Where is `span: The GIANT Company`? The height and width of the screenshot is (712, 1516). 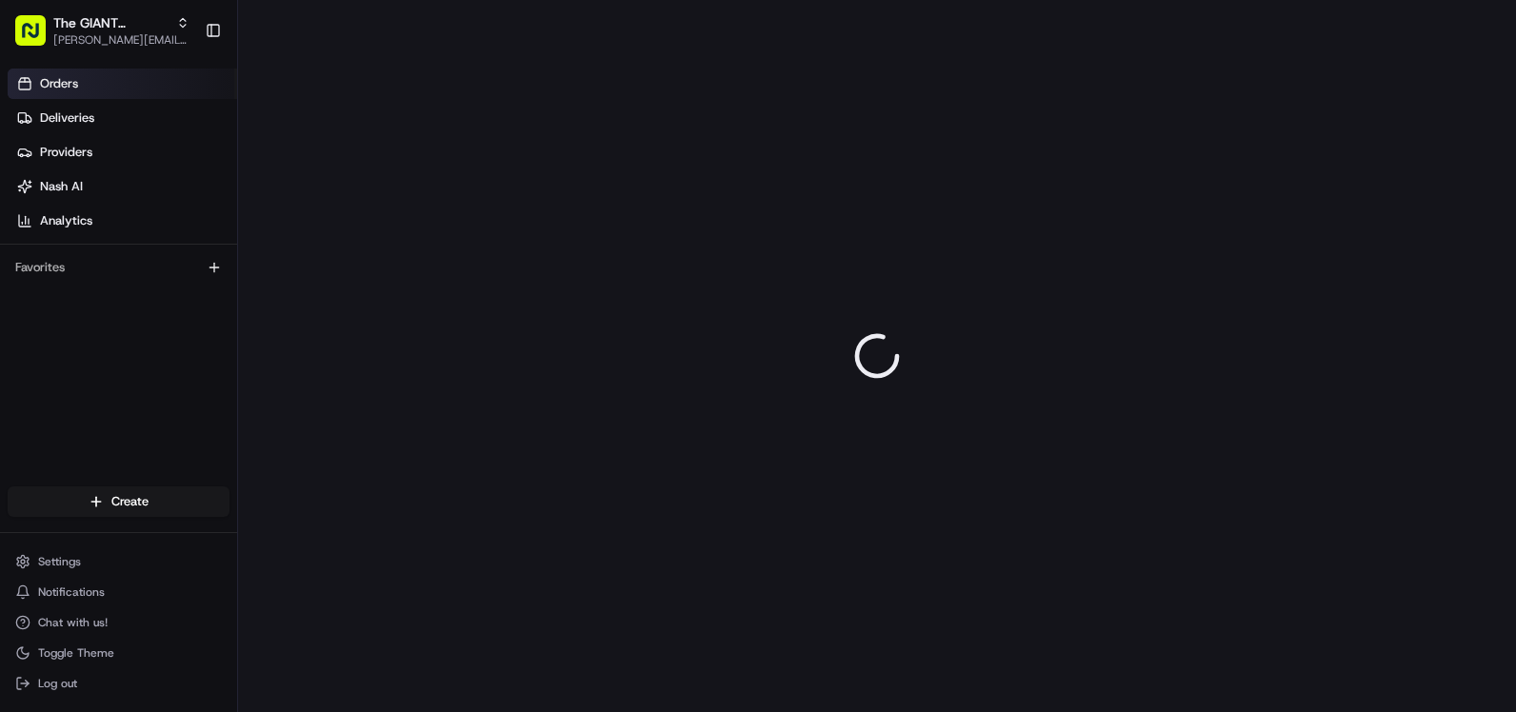 span: The GIANT Company is located at coordinates (110, 23).